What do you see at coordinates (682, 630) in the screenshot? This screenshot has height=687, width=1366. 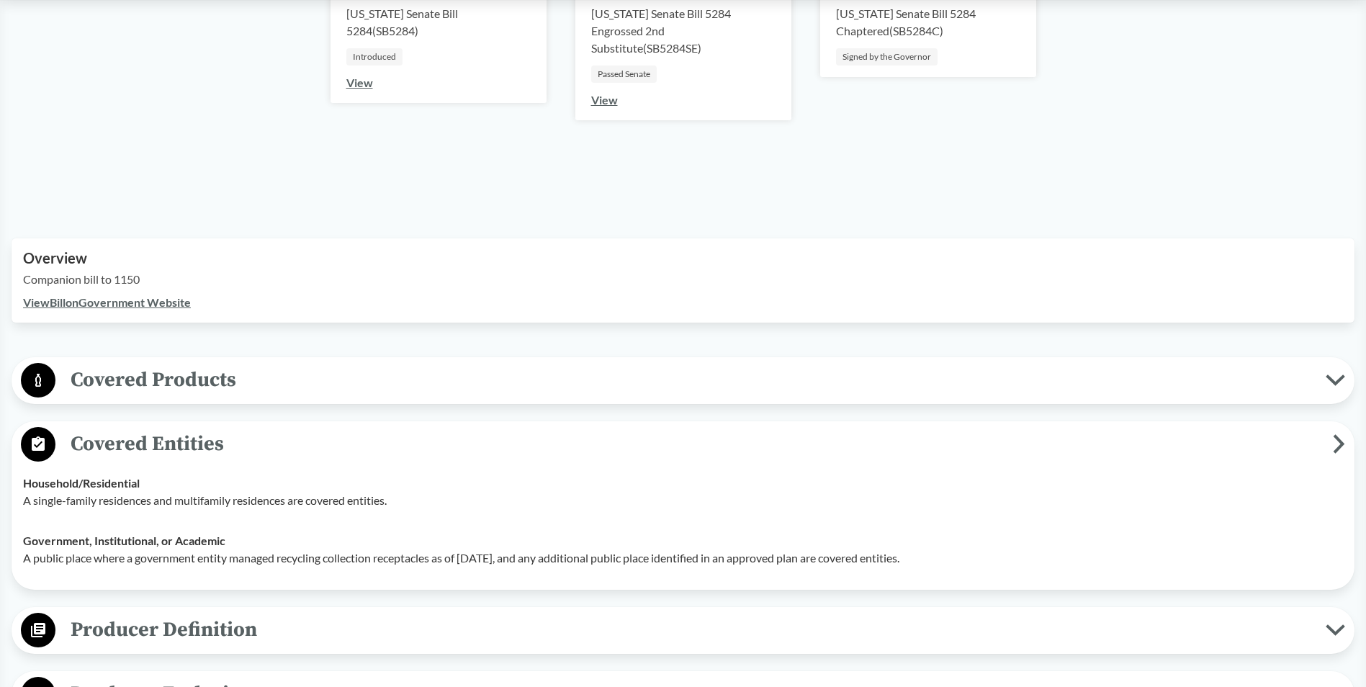 I see `button: Producer Definition` at bounding box center [682, 630].